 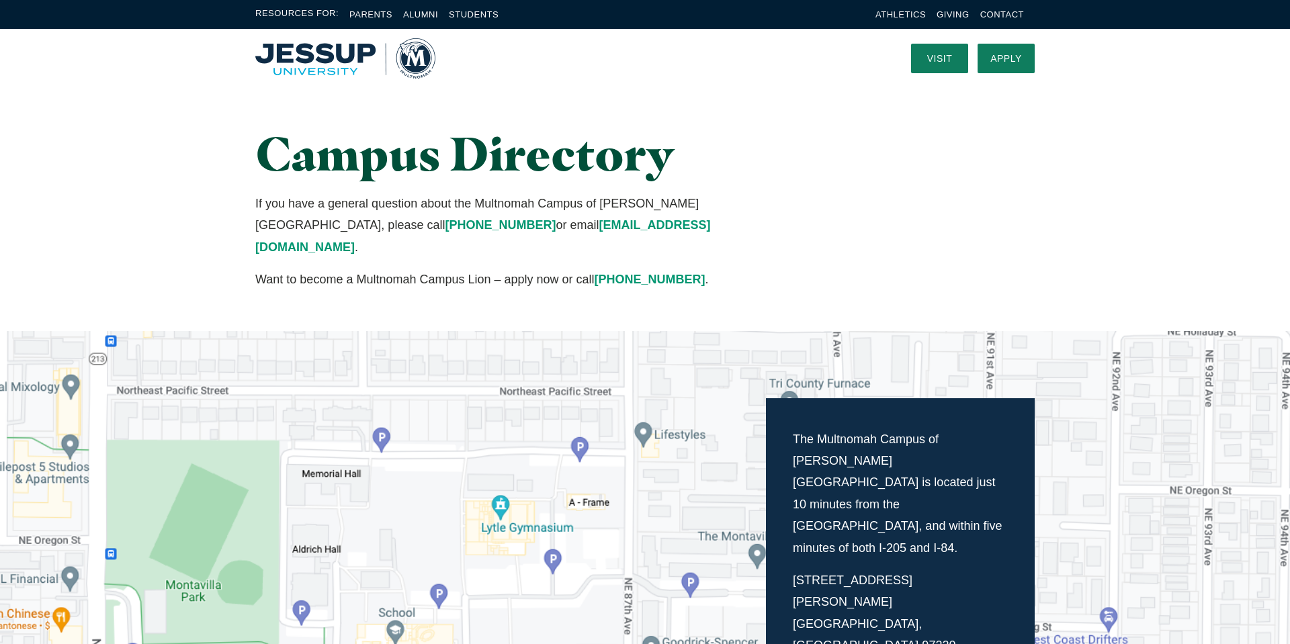 What do you see at coordinates (939, 58) in the screenshot?
I see `a: Visit` at bounding box center [939, 58].